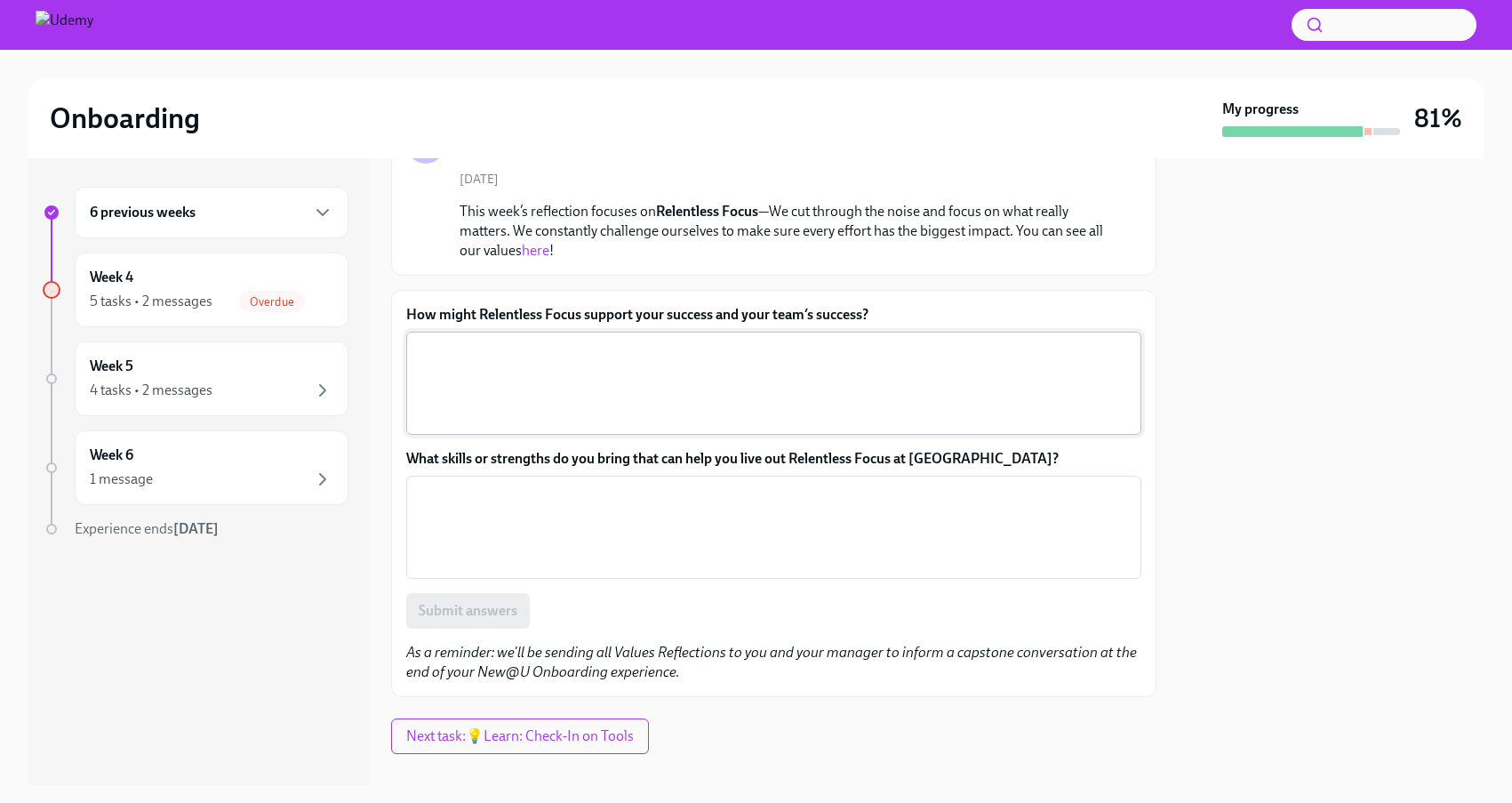 The image size is (1512, 803). I want to click on div: 5 tasks • 2 messages, so click(151, 302).